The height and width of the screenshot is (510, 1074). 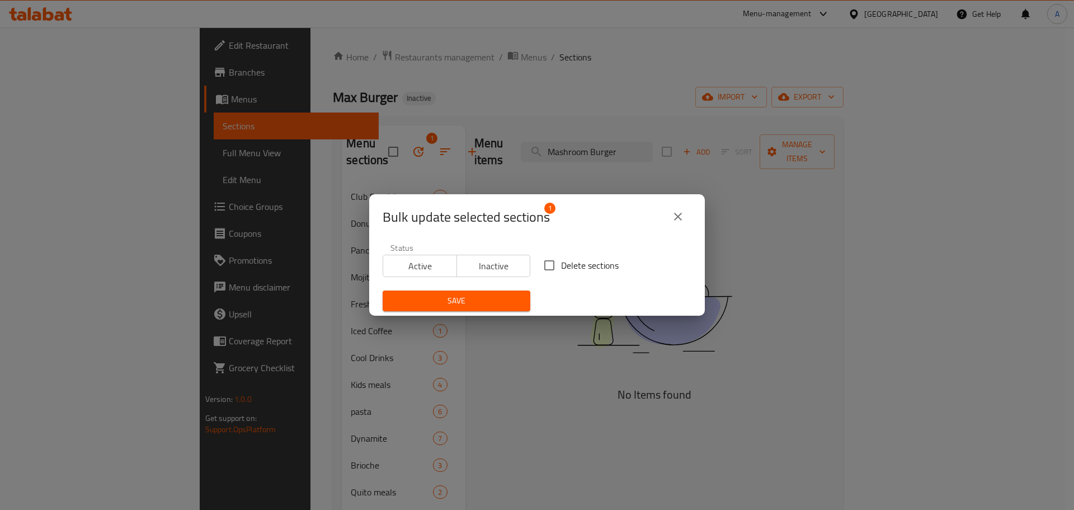 What do you see at coordinates (494, 266) in the screenshot?
I see `span: Inactive` at bounding box center [494, 266].